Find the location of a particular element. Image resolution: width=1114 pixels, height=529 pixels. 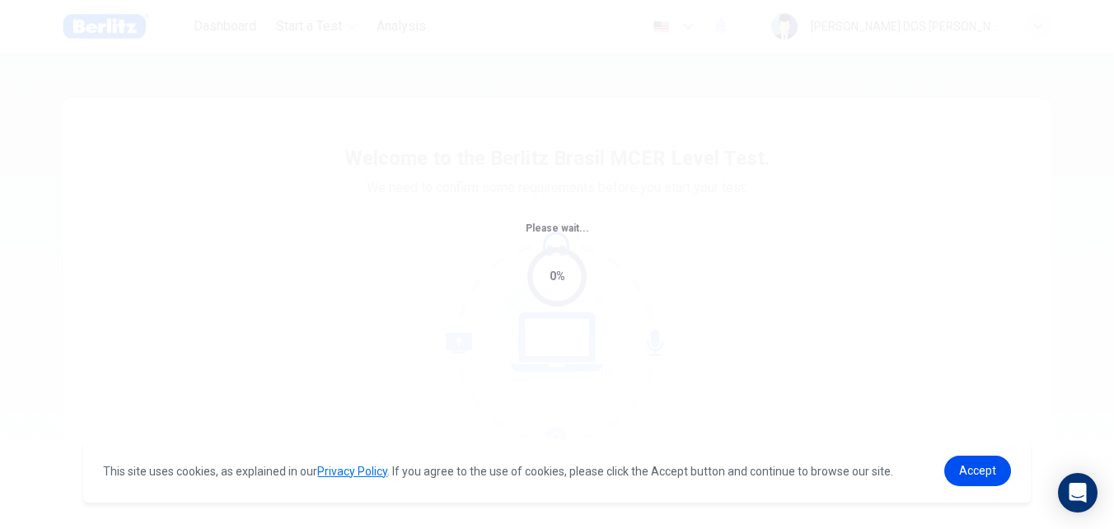

span: Accept is located at coordinates (977, 470).